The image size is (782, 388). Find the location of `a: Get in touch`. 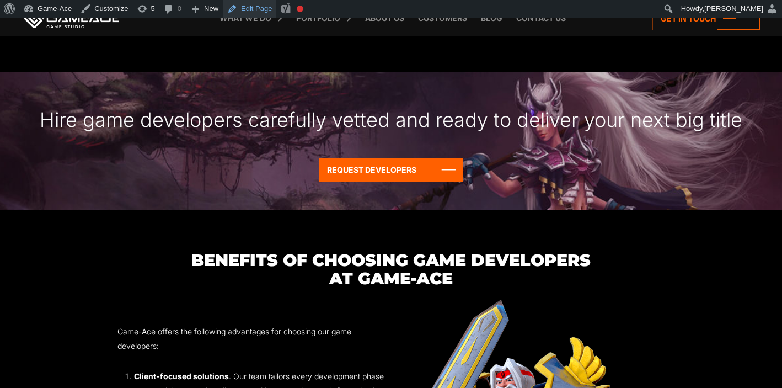

a: Get in touch is located at coordinates (706, 18).